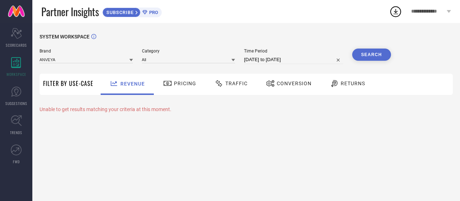  Describe the element at coordinates (16, 132) in the screenshot. I see `span: TRENDS` at that location.